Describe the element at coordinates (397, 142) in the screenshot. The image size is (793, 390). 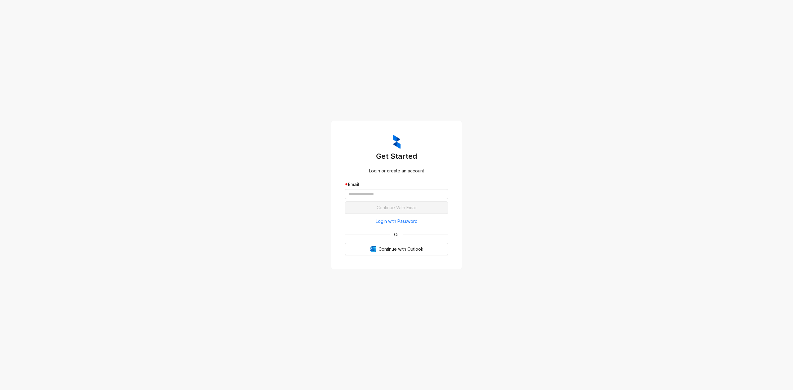
I see `img: ZumaIcon` at that location.